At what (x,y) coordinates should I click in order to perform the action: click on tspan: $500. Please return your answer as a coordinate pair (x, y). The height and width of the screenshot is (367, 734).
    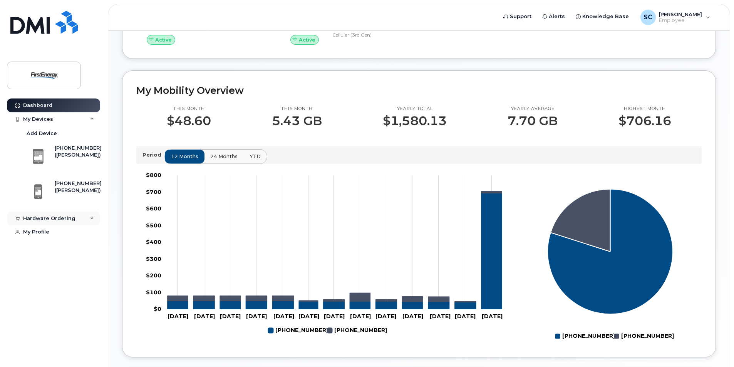
    Looking at the image, I should click on (154, 226).